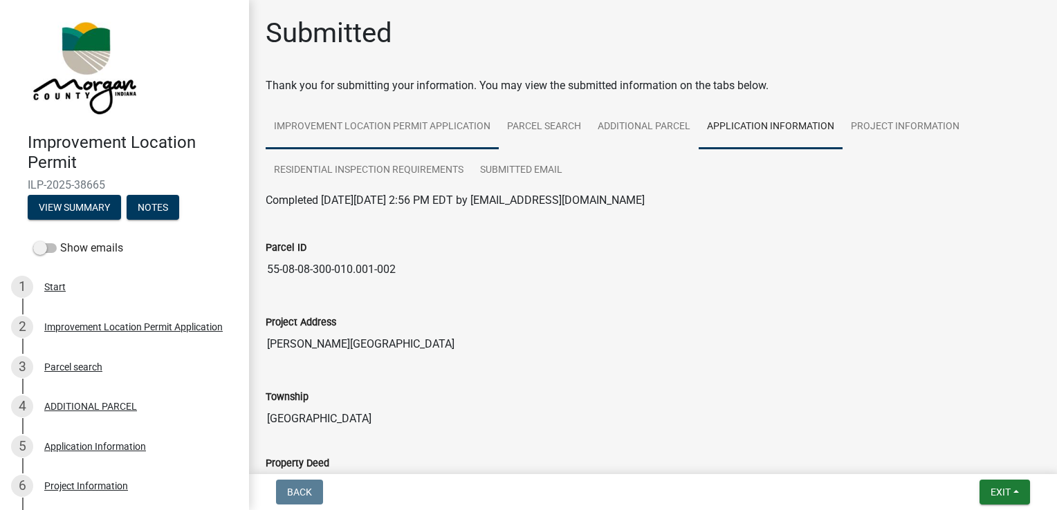 The image size is (1057, 510). What do you see at coordinates (153, 207) in the screenshot?
I see `button: Notes` at bounding box center [153, 207].